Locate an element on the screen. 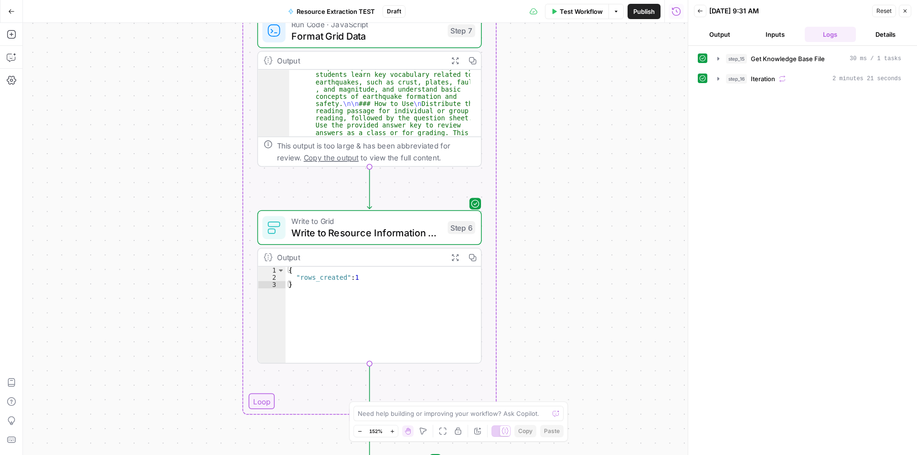 Image resolution: width=917 pixels, height=455 pixels. span: Format Grid Data is located at coordinates (366, 36).